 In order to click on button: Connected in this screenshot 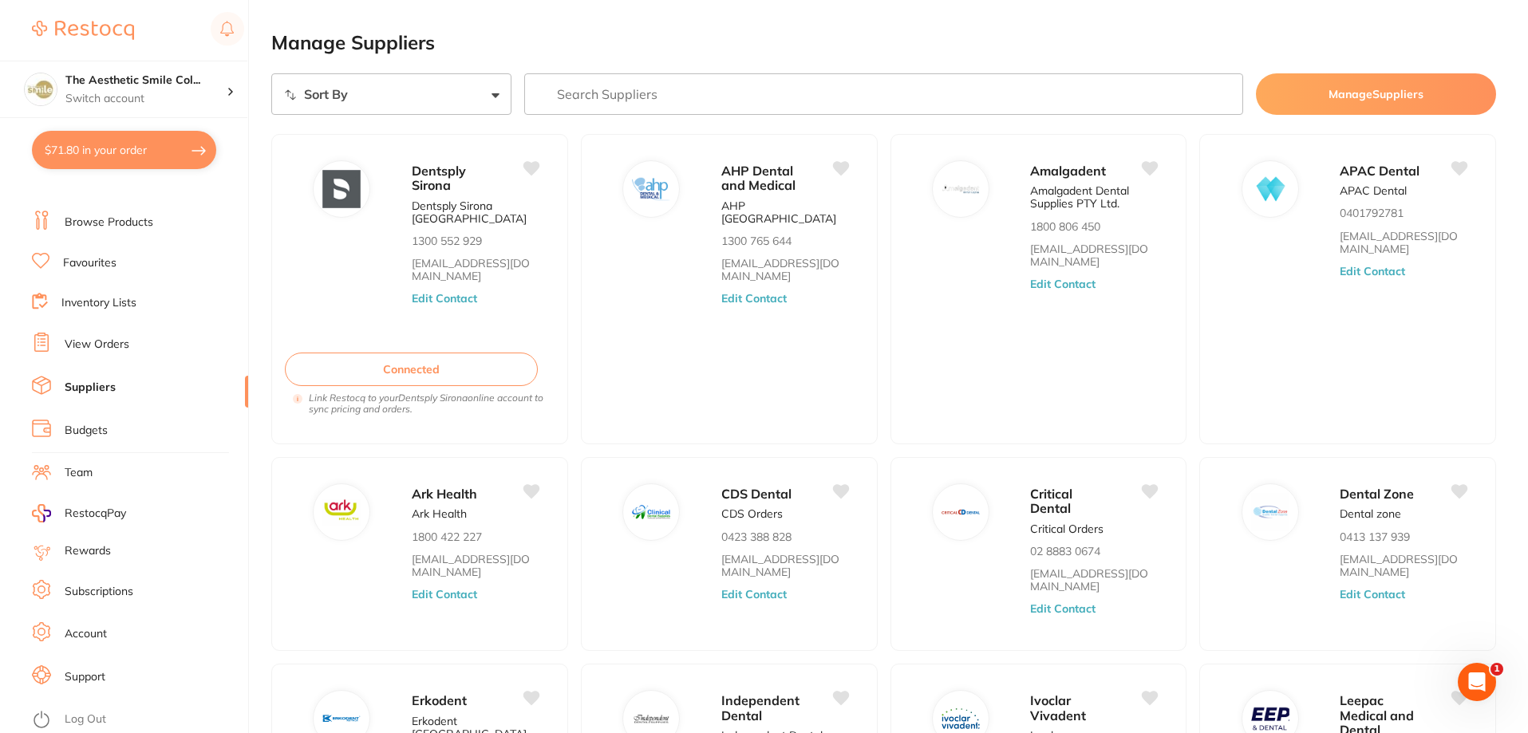, I will do `click(412, 369)`.